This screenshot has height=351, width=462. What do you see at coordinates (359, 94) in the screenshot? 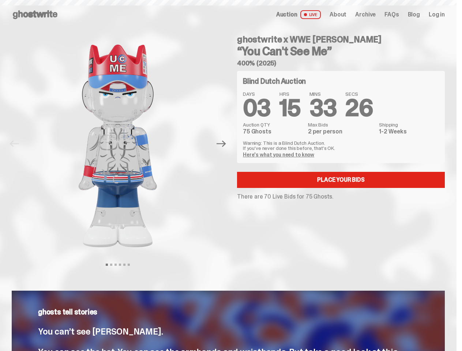
I see `span: SECS` at bounding box center [359, 94].